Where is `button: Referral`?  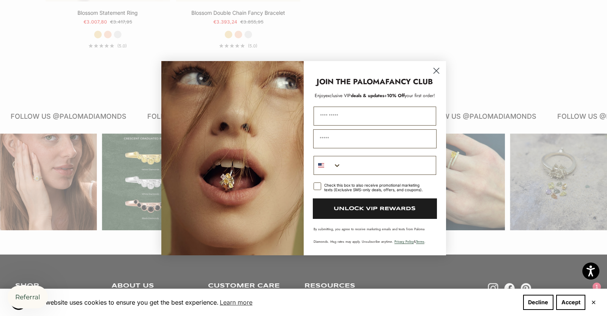
button: Referral is located at coordinates (28, 297).